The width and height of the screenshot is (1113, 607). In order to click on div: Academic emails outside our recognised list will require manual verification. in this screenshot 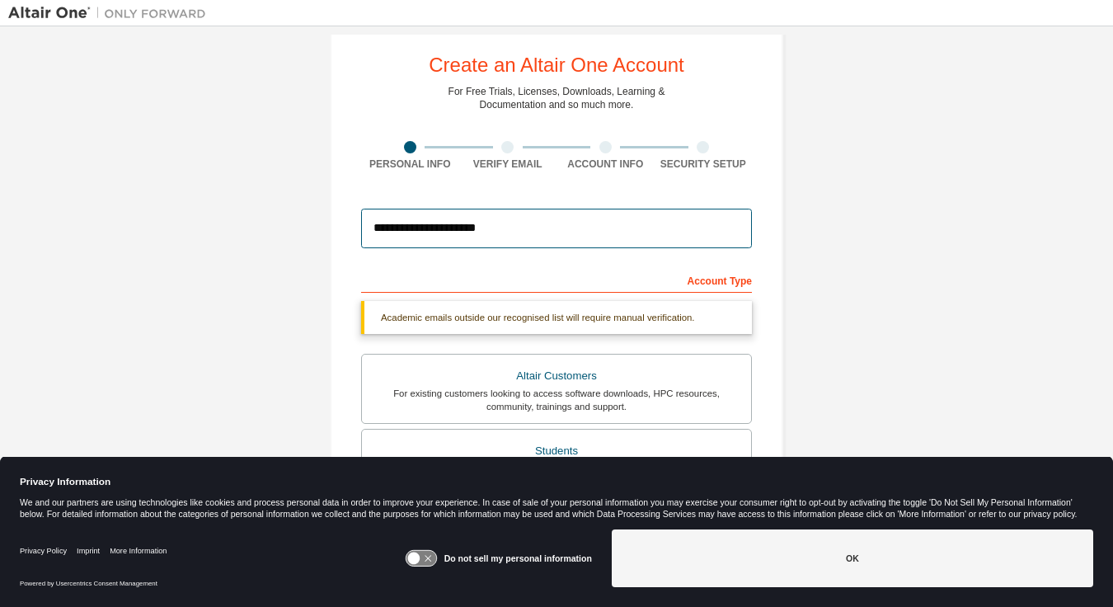, I will do `click(556, 317)`.